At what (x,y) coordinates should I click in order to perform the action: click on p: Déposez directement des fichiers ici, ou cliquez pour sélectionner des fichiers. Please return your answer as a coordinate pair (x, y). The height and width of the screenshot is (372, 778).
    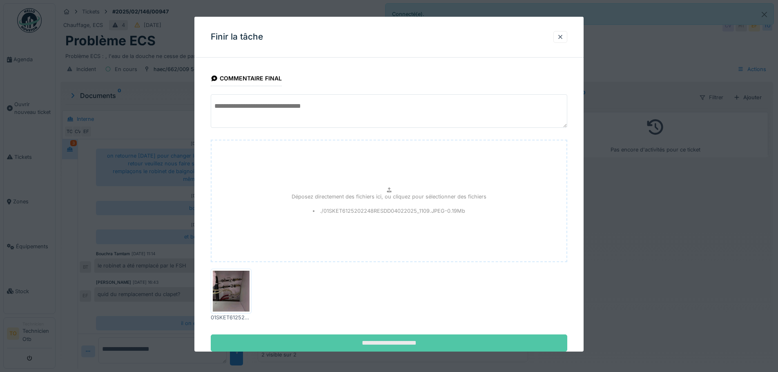
    Looking at the image, I should click on (389, 196).